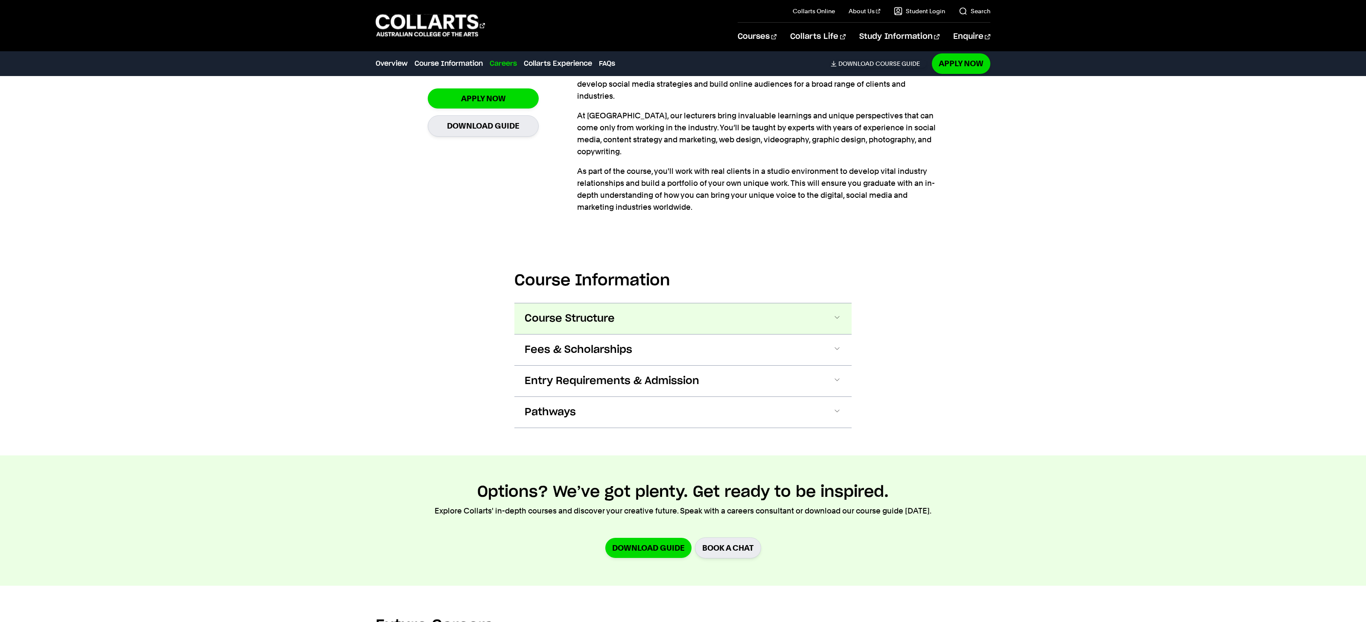  What do you see at coordinates (607, 64) in the screenshot?
I see `a: FAQs` at bounding box center [607, 64].